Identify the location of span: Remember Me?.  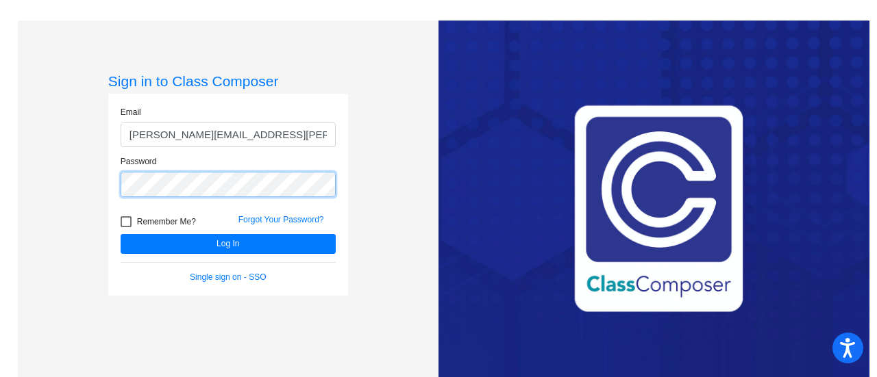
(166, 222).